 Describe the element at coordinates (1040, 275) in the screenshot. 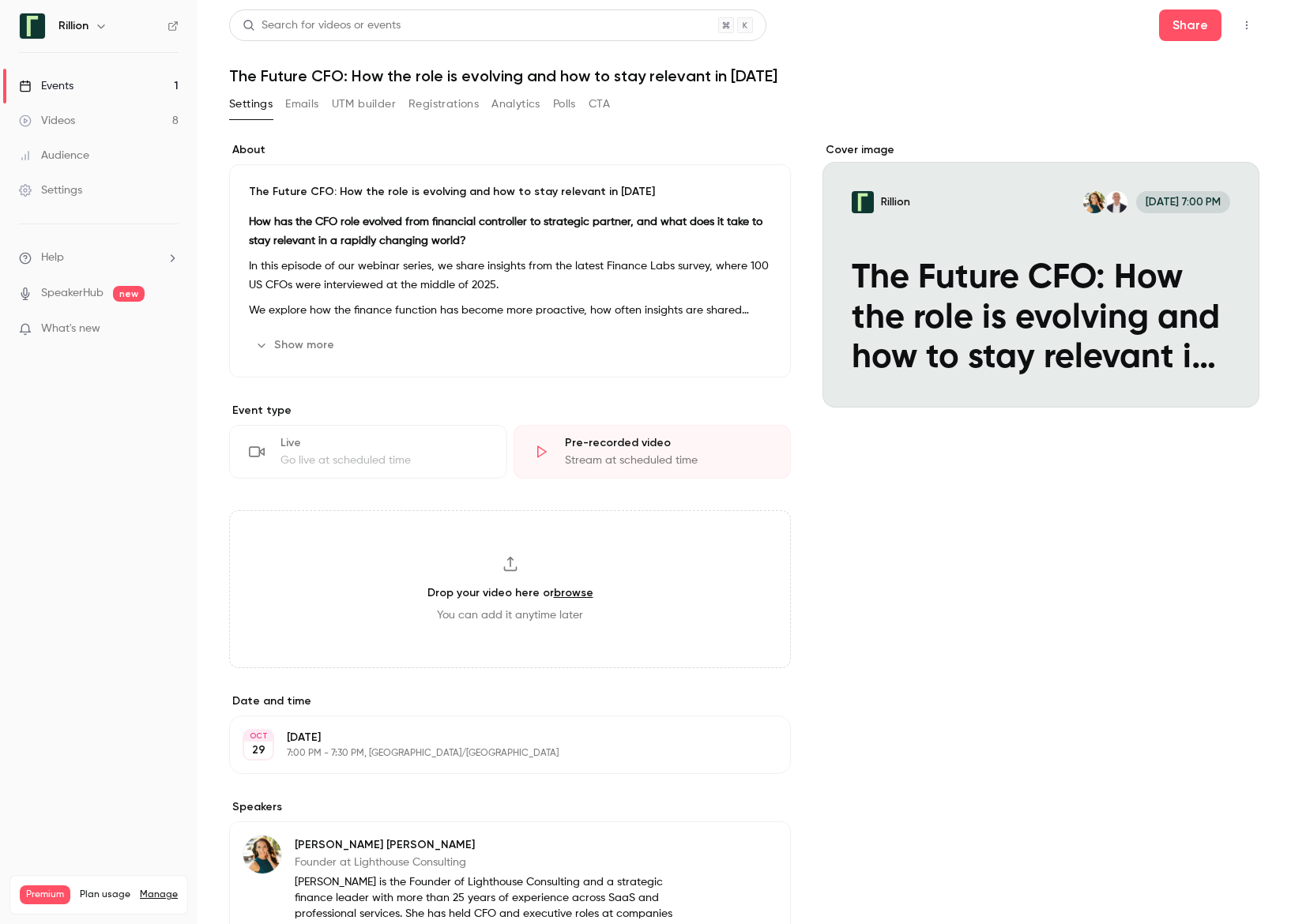

I see `section: Cover image` at that location.